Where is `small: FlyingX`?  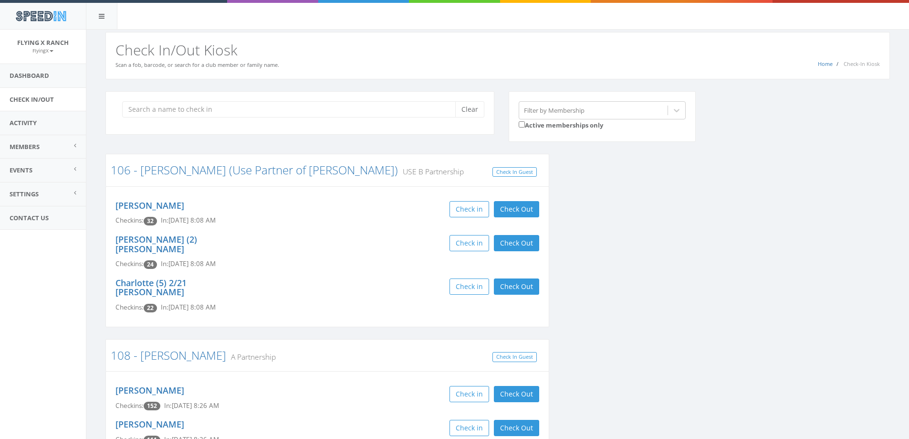
small: FlyingX is located at coordinates (43, 51).